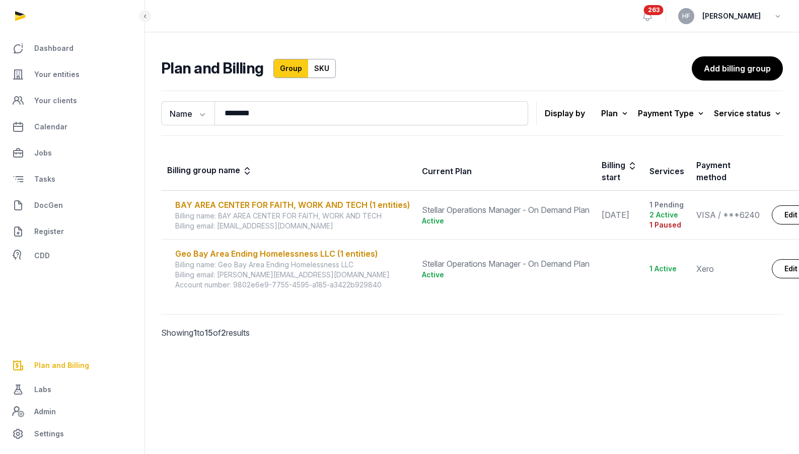 Image resolution: width=799 pixels, height=454 pixels. What do you see at coordinates (72, 366) in the screenshot?
I see `a: Plan and Billing` at bounding box center [72, 366].